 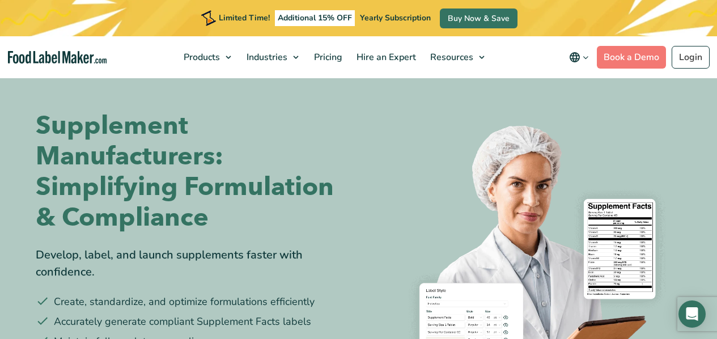 I want to click on a: Pricing, so click(x=327, y=57).